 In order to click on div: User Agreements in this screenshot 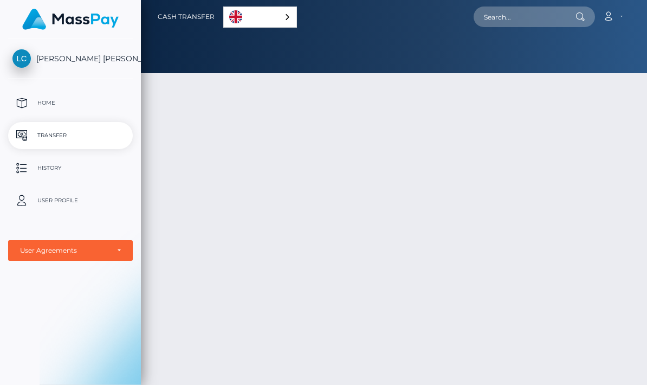, I will do `click(65, 250)`.